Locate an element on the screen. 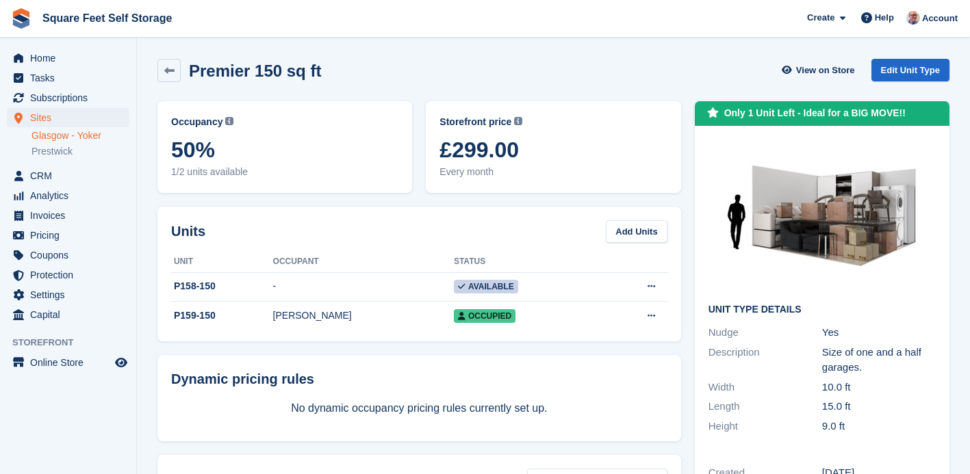  div: Height is located at coordinates (765, 427).